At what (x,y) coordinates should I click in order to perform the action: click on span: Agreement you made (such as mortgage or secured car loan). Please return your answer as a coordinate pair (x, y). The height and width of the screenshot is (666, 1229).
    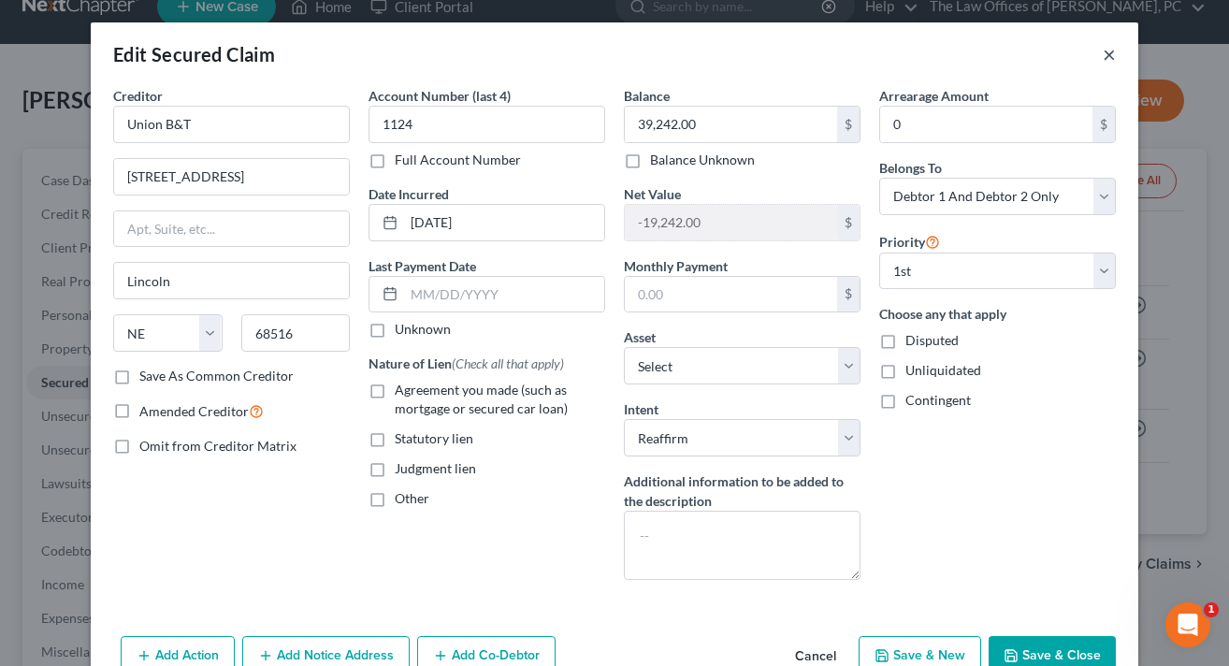
    Looking at the image, I should click on (481, 398).